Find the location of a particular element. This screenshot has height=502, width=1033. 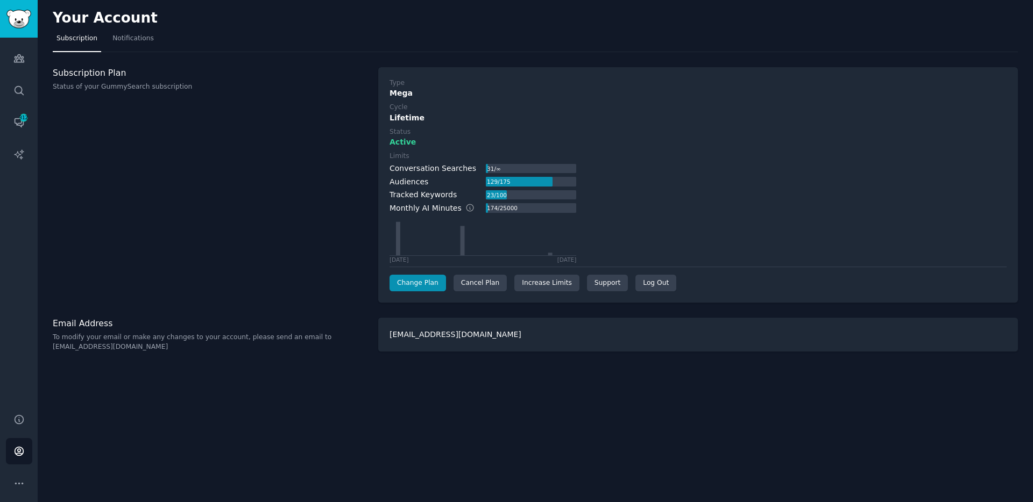

div: Status is located at coordinates (400, 132).